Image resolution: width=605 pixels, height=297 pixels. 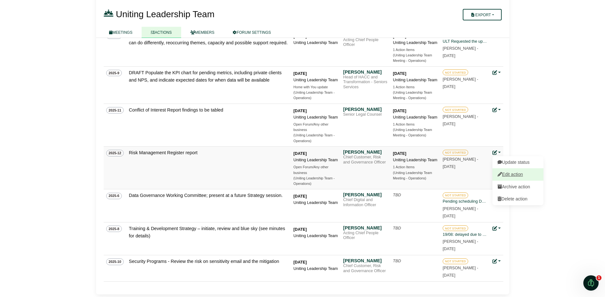 I want to click on span: 2025-6, so click(x=114, y=196).